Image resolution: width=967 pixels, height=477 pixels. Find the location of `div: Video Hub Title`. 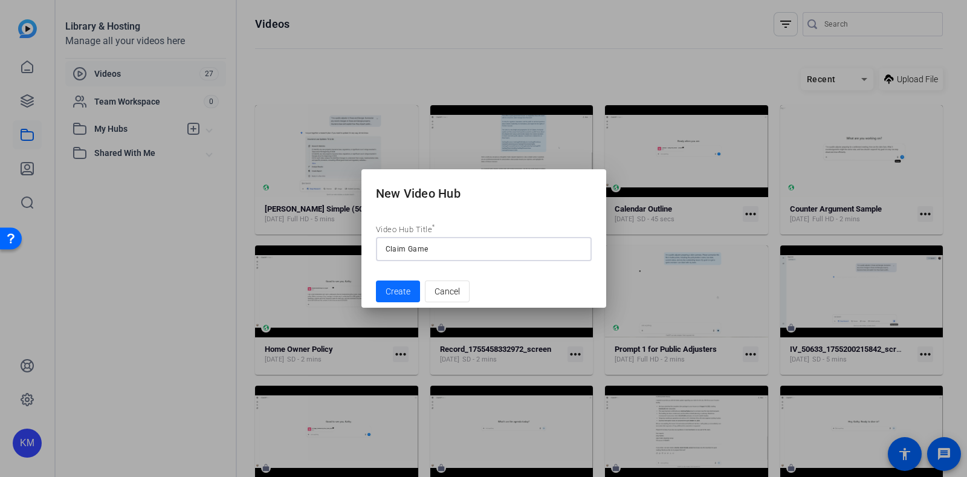

div: Video Hub Title is located at coordinates (484, 230).